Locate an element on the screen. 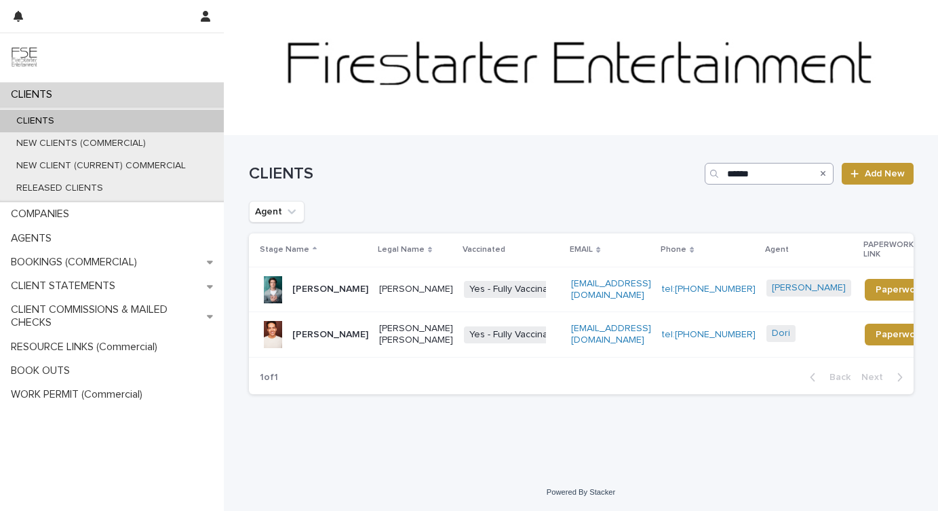 The height and width of the screenshot is (511, 938). p: Vaccinated is located at coordinates (484, 250).